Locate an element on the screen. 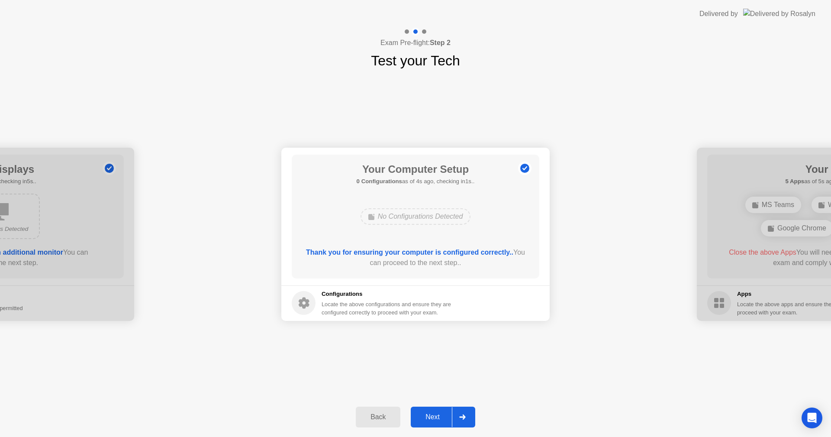  div: Delivered by is located at coordinates (718, 14).